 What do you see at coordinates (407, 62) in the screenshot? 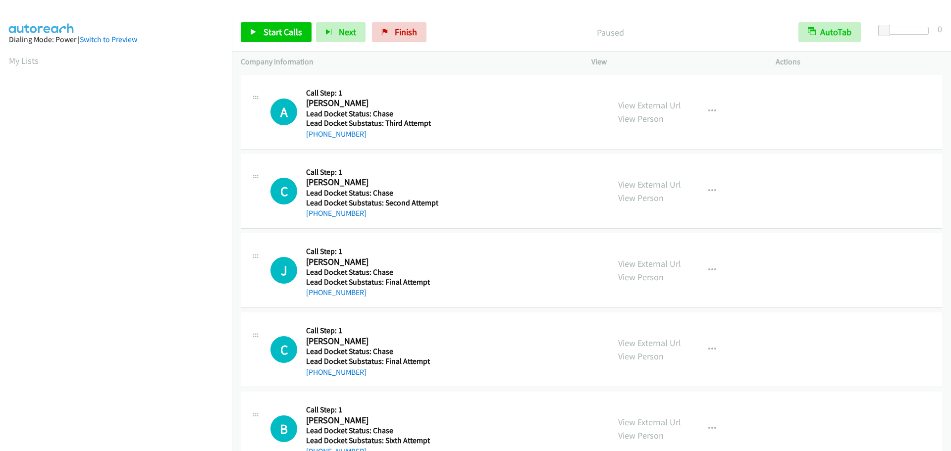
I see `p: Company Information` at bounding box center [407, 62].